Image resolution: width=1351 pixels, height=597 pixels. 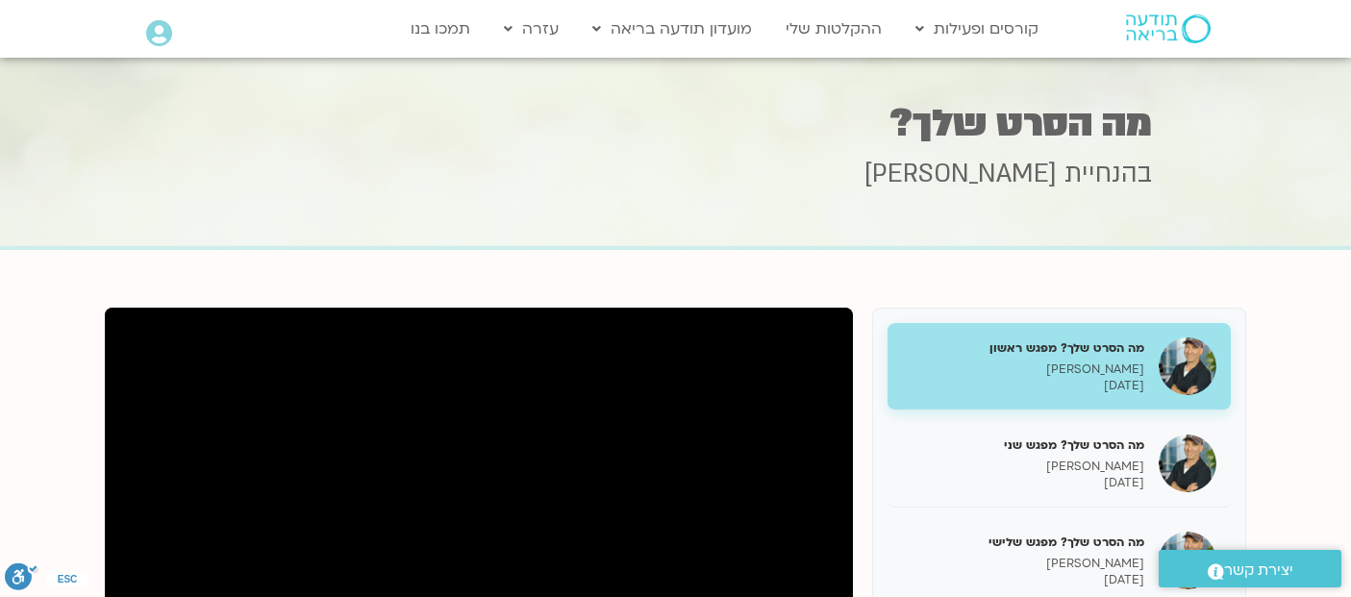 What do you see at coordinates (1187, 560) in the screenshot?
I see `img: מה הסרט שלך? מפגש שלישי` at bounding box center [1187, 560].